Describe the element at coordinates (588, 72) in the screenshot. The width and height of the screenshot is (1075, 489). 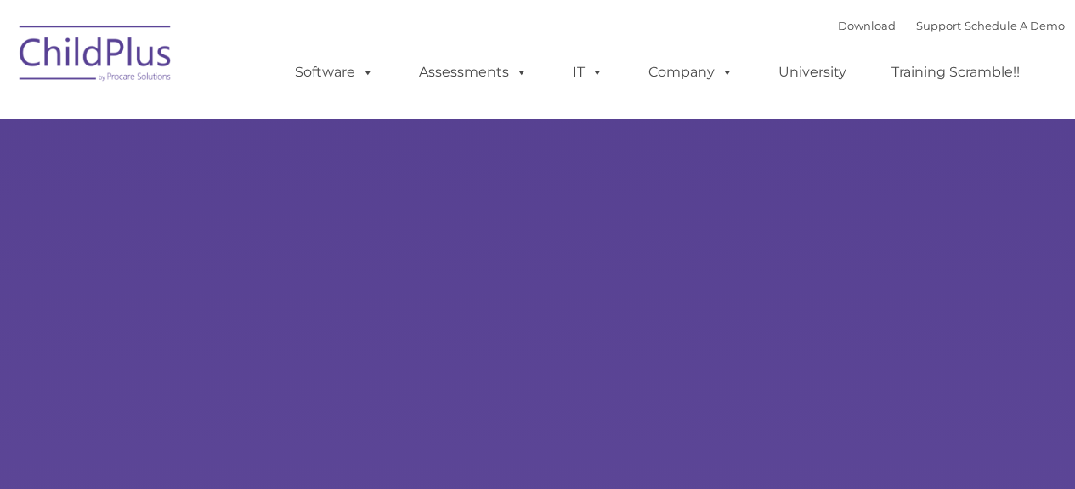
I see `a: IT` at that location.